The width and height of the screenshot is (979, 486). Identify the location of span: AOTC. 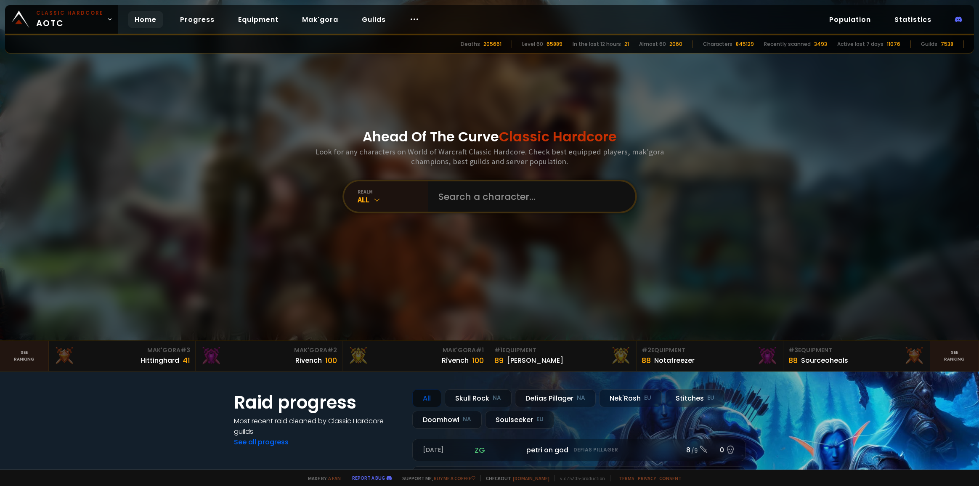
(70, 19).